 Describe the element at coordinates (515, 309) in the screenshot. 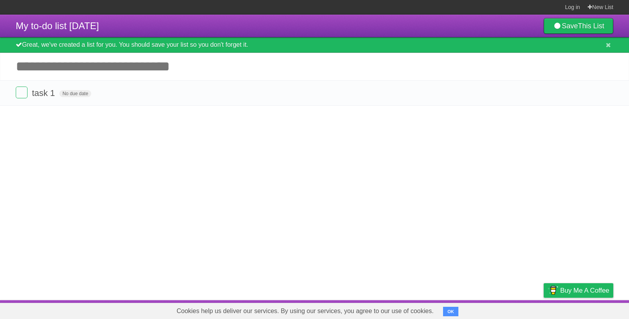

I see `a: Terms` at that location.